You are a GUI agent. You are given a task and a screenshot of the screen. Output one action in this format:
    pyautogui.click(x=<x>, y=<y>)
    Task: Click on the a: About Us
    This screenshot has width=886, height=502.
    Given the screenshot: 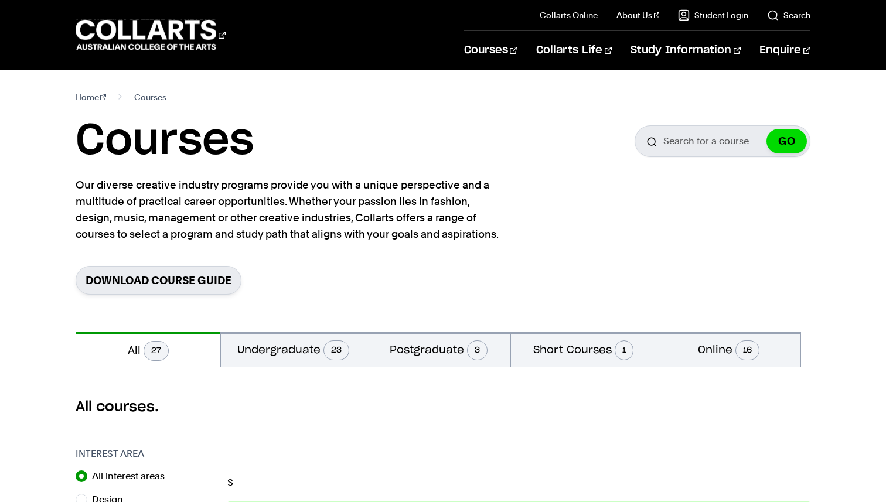 What is the action you would take?
    pyautogui.click(x=638, y=15)
    